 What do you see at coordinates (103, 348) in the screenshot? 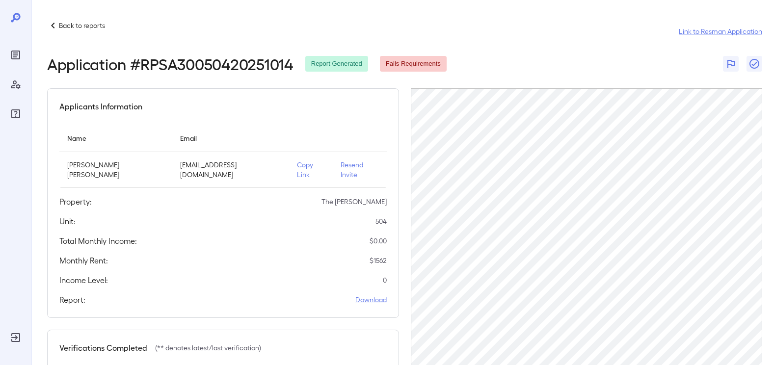
I see `h5: Verifications Completed` at bounding box center [103, 348].